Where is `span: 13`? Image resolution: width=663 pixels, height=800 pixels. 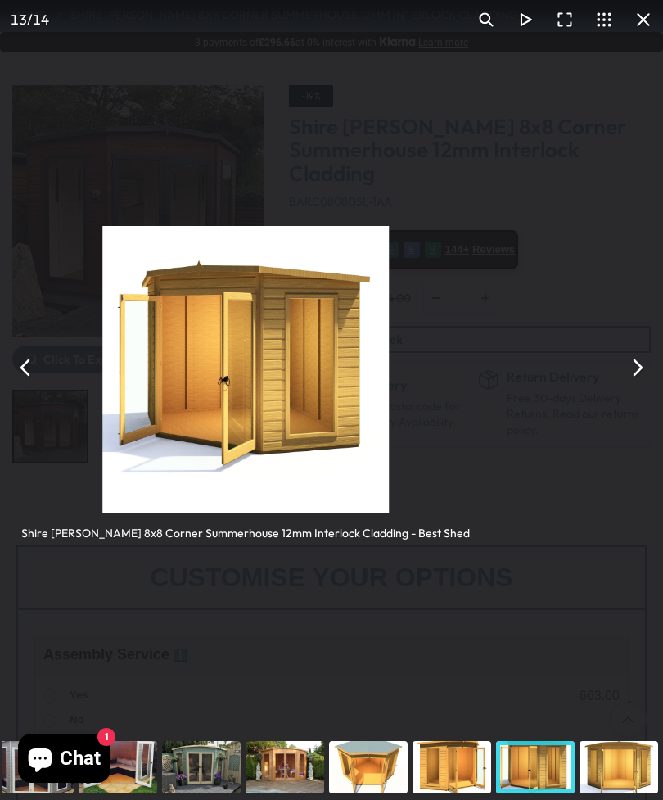
span: 13 is located at coordinates (19, 19).